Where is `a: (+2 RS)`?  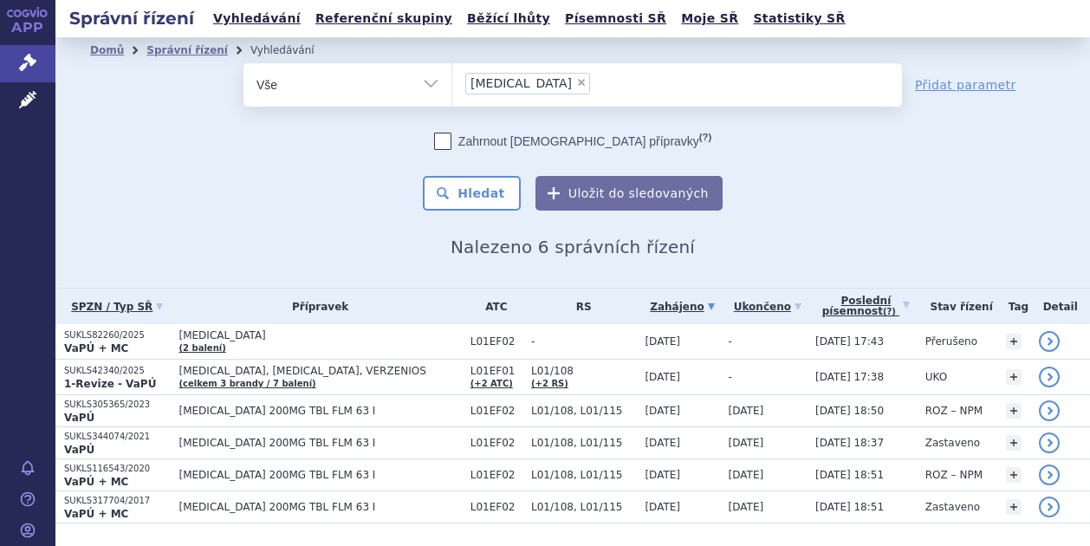
a: (+2 RS) is located at coordinates (549, 383).